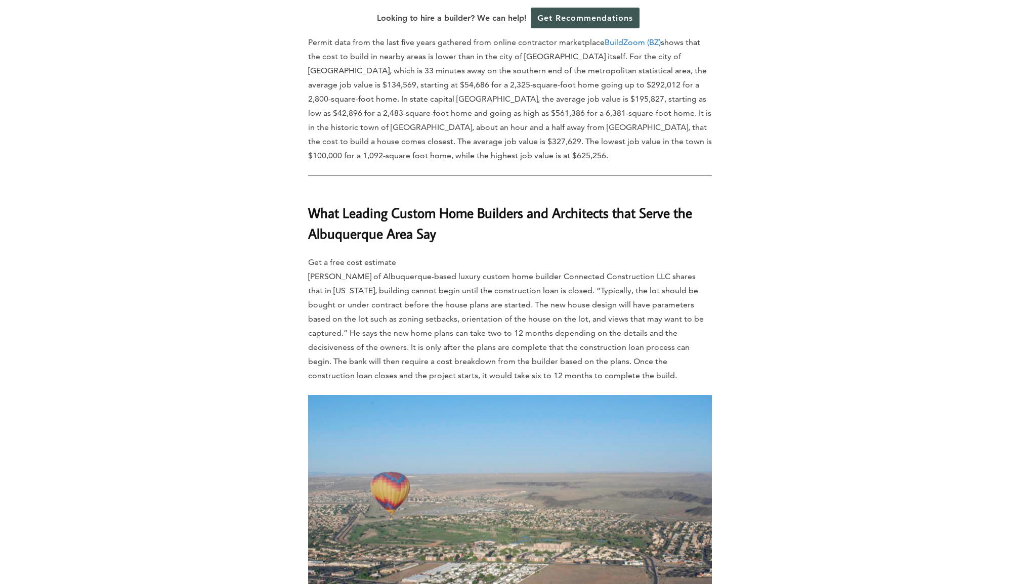 This screenshot has height=584, width=1020. I want to click on p: Get a free cost estimate Permit data from the last five years gathered from online contractor mar..., so click(510, 92).